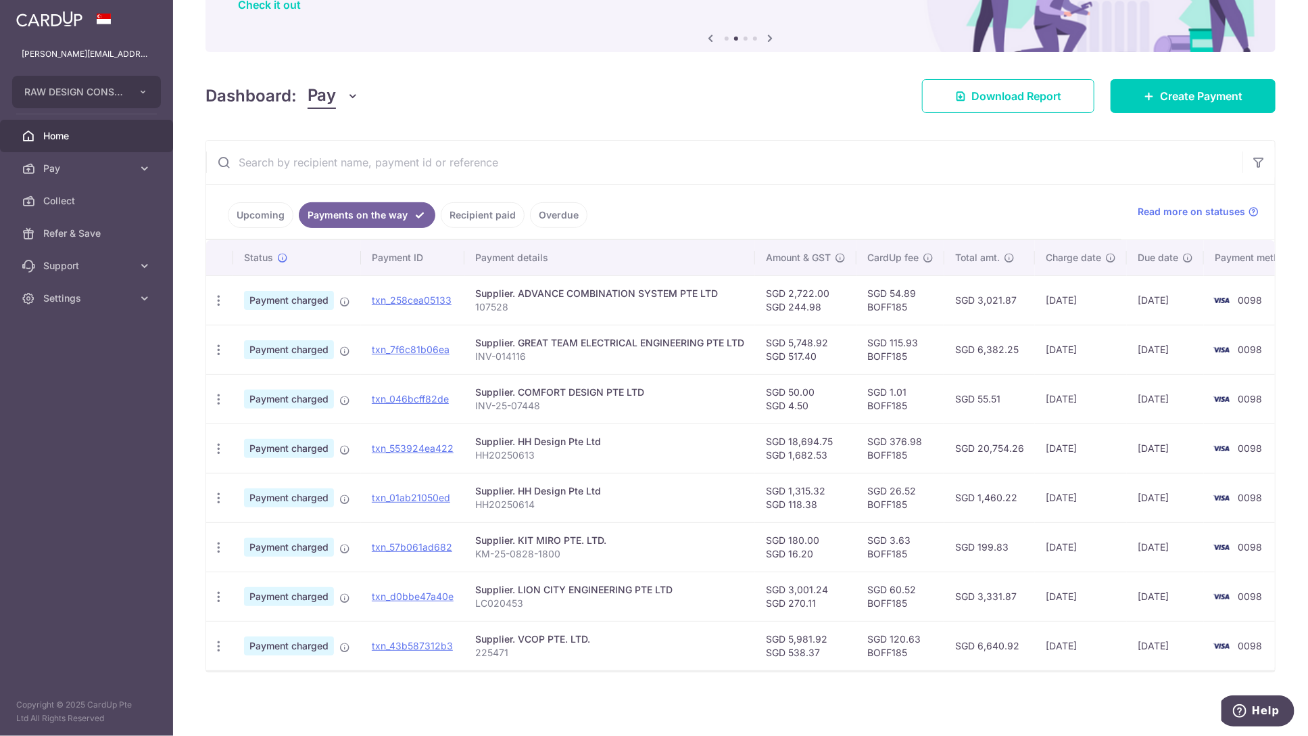 The width and height of the screenshot is (1308, 736). Describe the element at coordinates (251, 96) in the screenshot. I see `h4: Dashboard:` at that location.